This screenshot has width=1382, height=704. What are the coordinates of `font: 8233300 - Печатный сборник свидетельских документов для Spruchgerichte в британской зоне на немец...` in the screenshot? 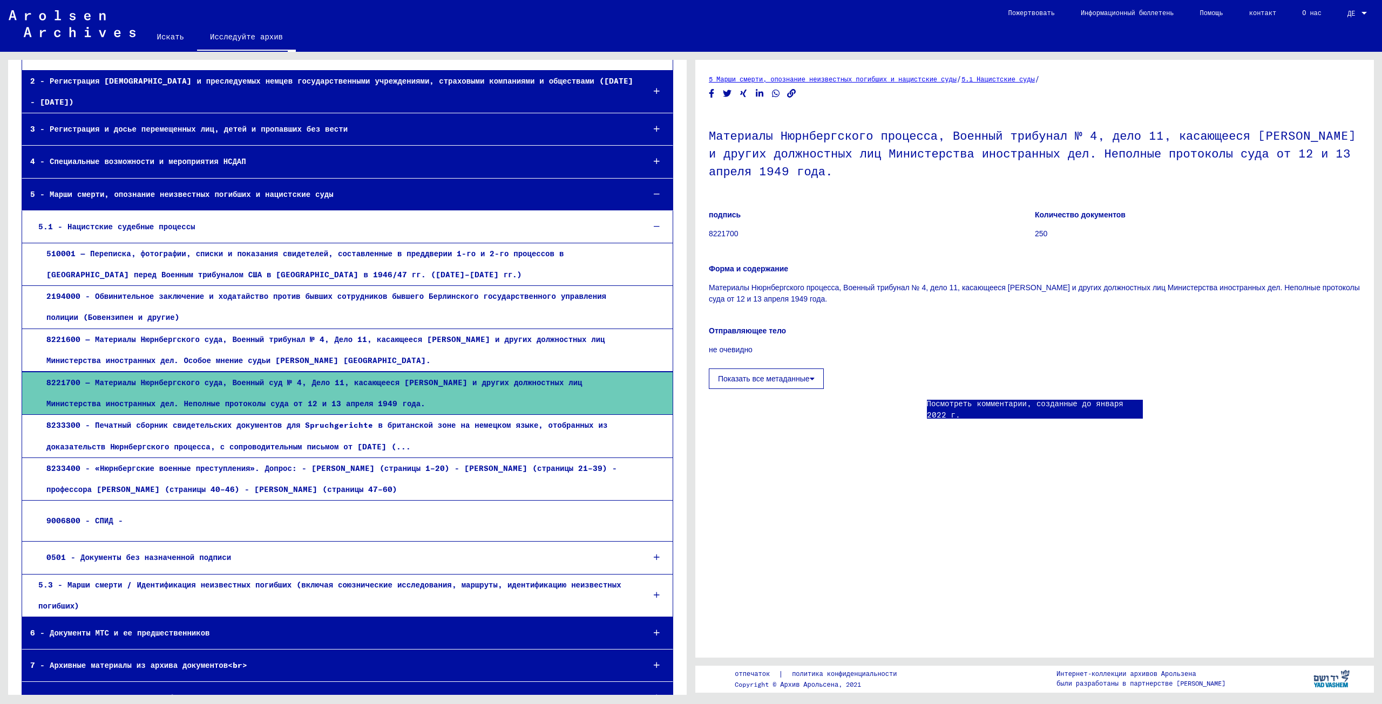 It's located at (327, 436).